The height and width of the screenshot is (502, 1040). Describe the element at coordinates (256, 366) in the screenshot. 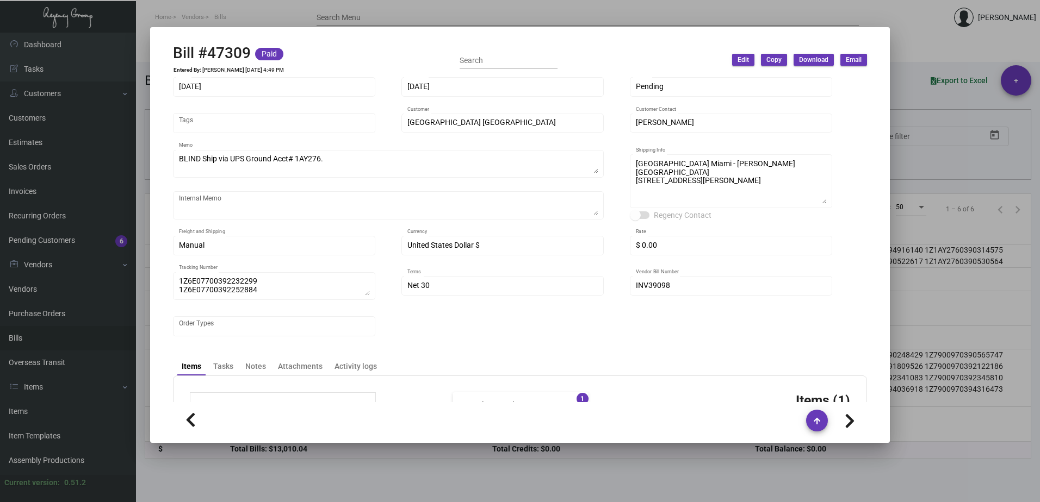

I see `div: Notes` at that location.